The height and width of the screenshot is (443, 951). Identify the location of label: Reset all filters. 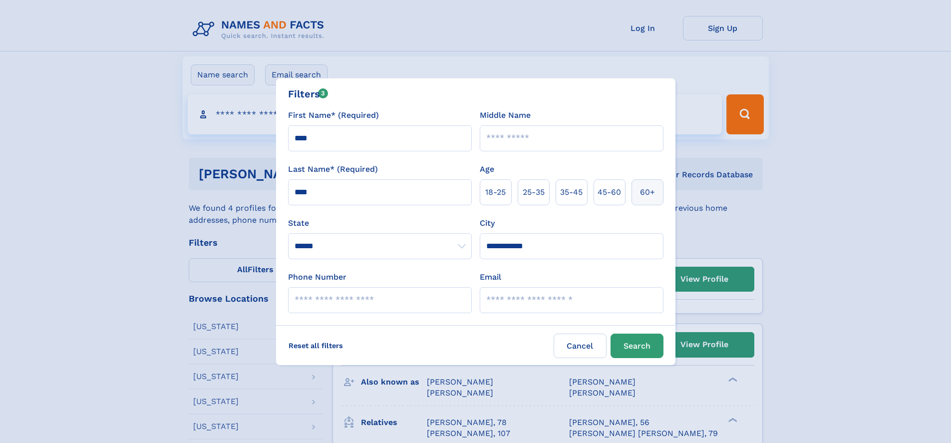
(315, 345).